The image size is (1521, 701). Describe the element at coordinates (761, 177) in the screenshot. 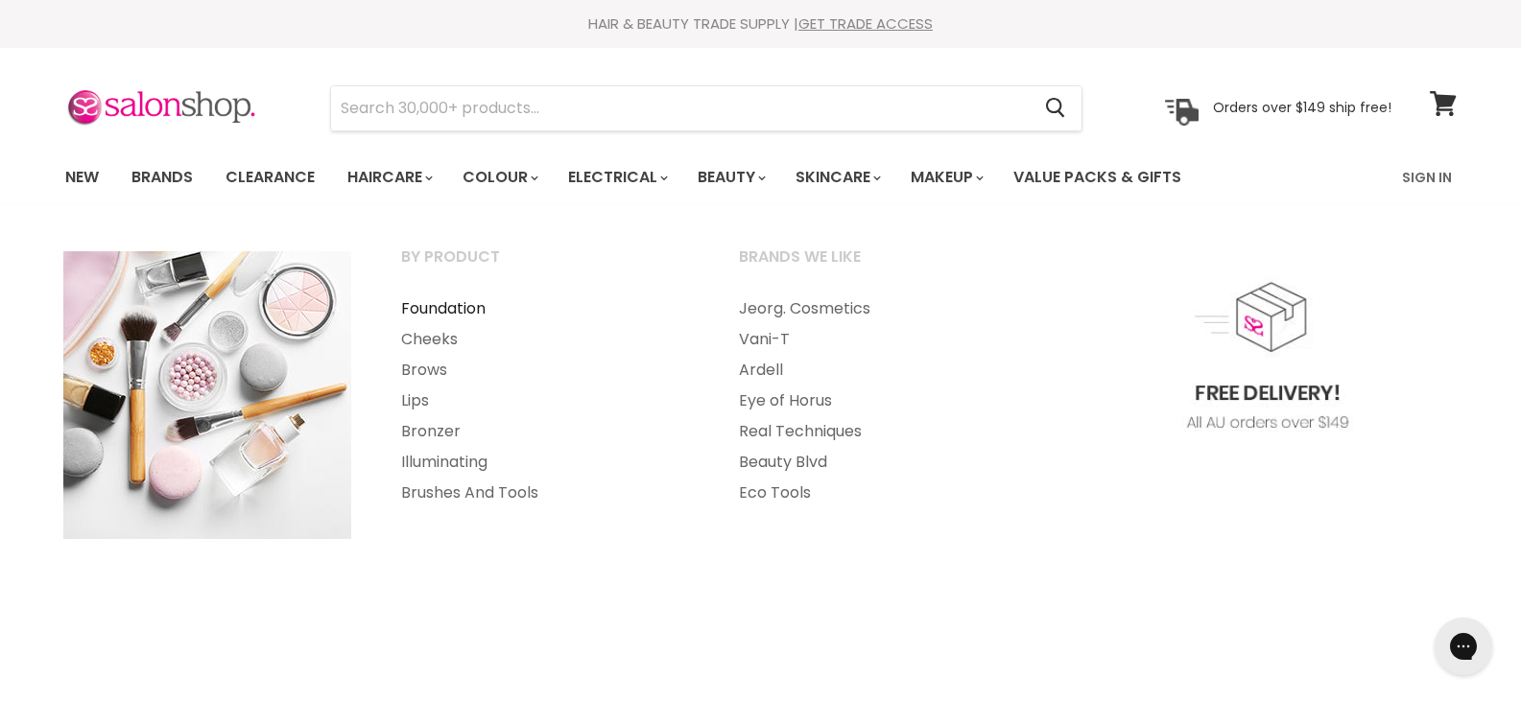

I see `nav: Main` at that location.